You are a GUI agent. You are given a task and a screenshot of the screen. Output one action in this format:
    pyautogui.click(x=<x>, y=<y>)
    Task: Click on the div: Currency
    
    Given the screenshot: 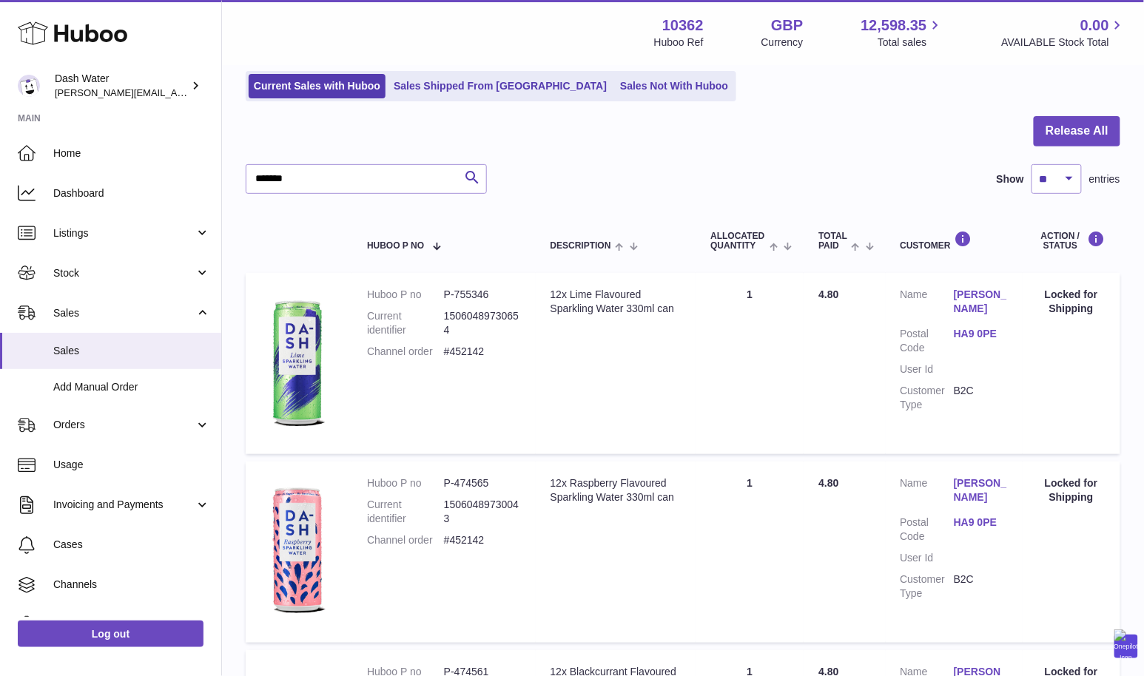 What is the action you would take?
    pyautogui.click(x=782, y=42)
    